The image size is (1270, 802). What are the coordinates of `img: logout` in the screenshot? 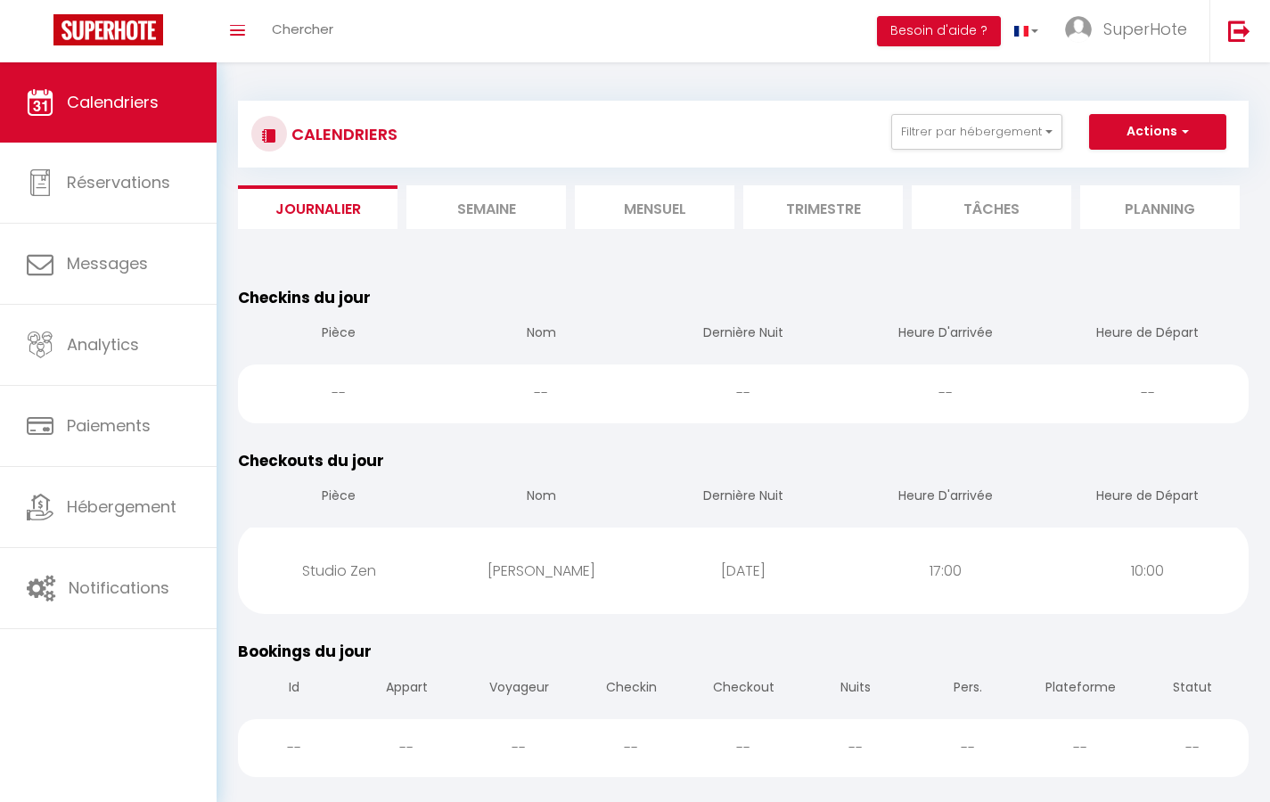 It's located at (1239, 30).